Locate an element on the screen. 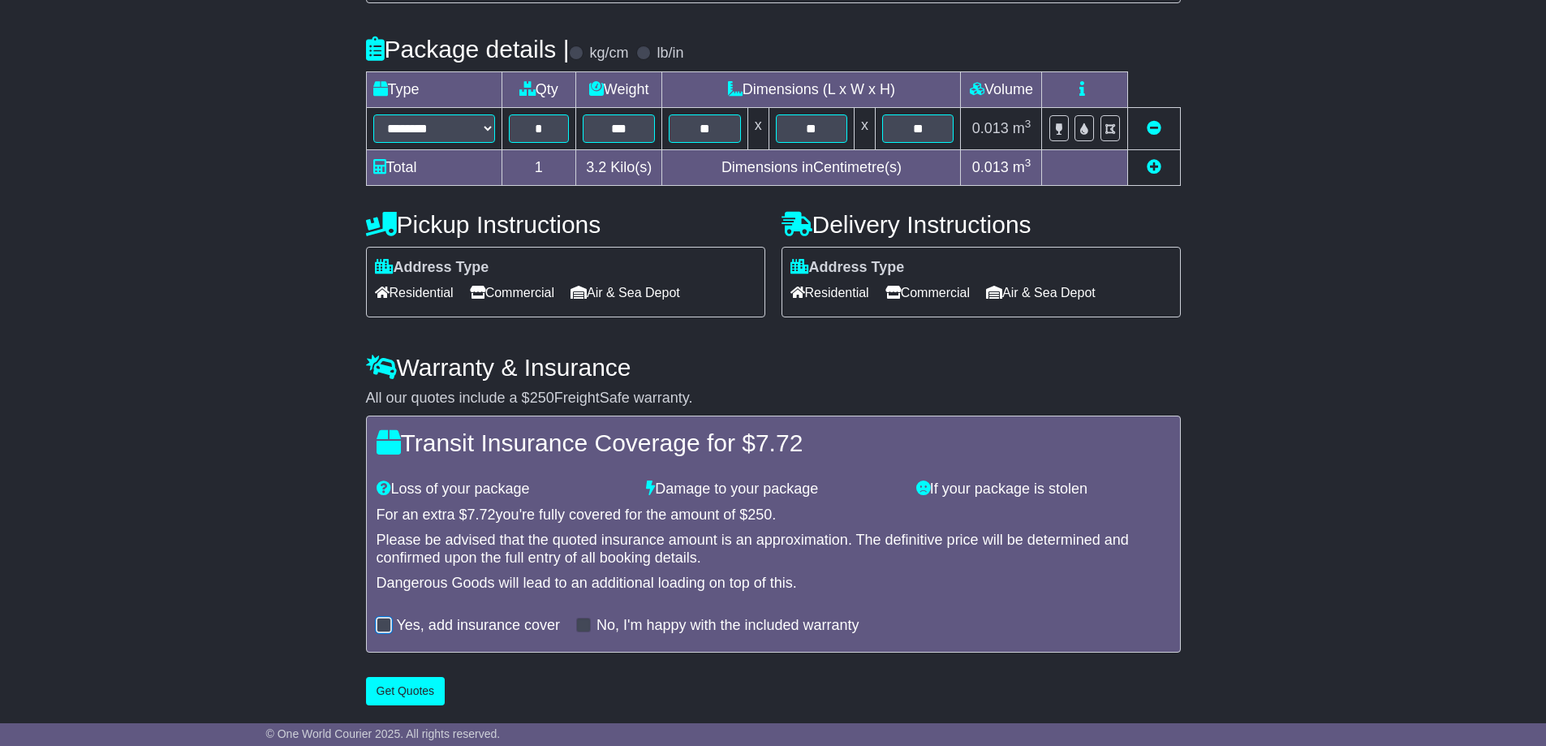 The image size is (1546, 746). td: Qty is located at coordinates (539, 89).